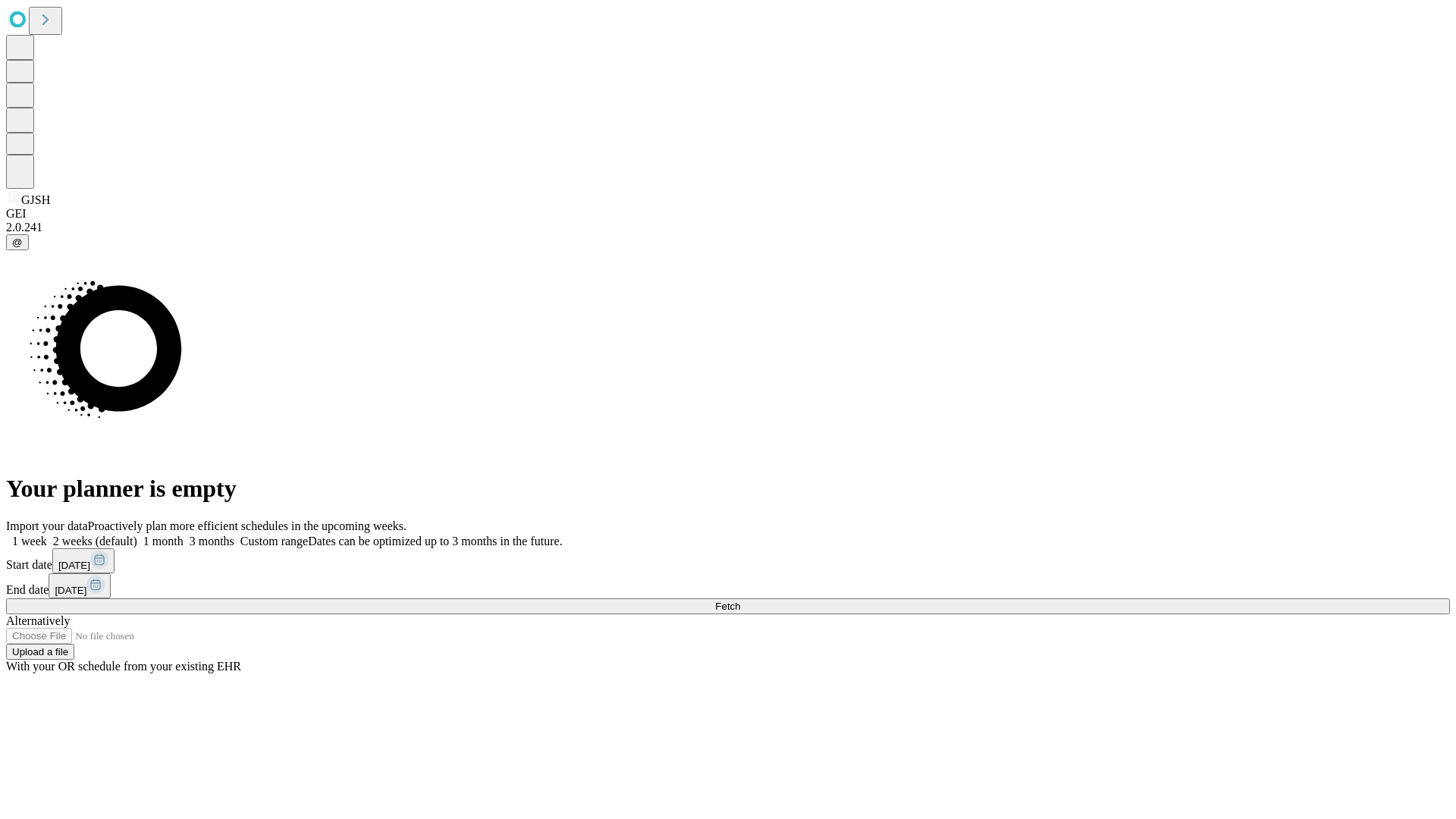 This screenshot has width=1456, height=819. I want to click on div: GEI, so click(728, 213).